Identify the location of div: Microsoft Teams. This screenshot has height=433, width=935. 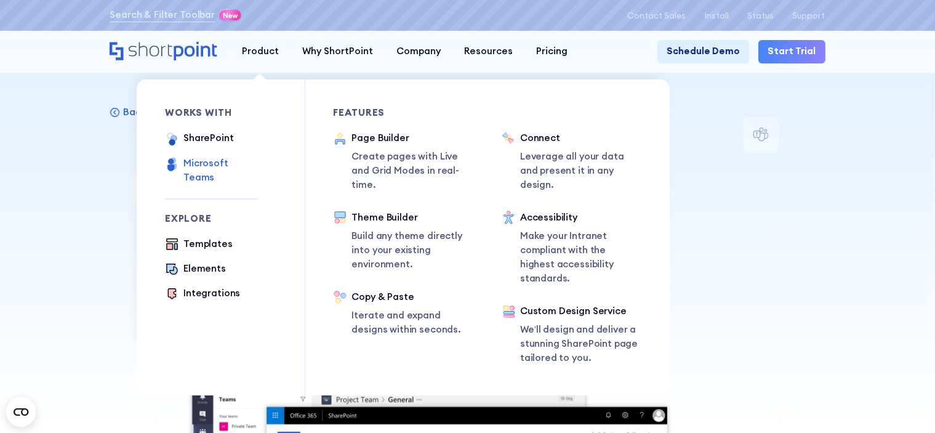
(220, 171).